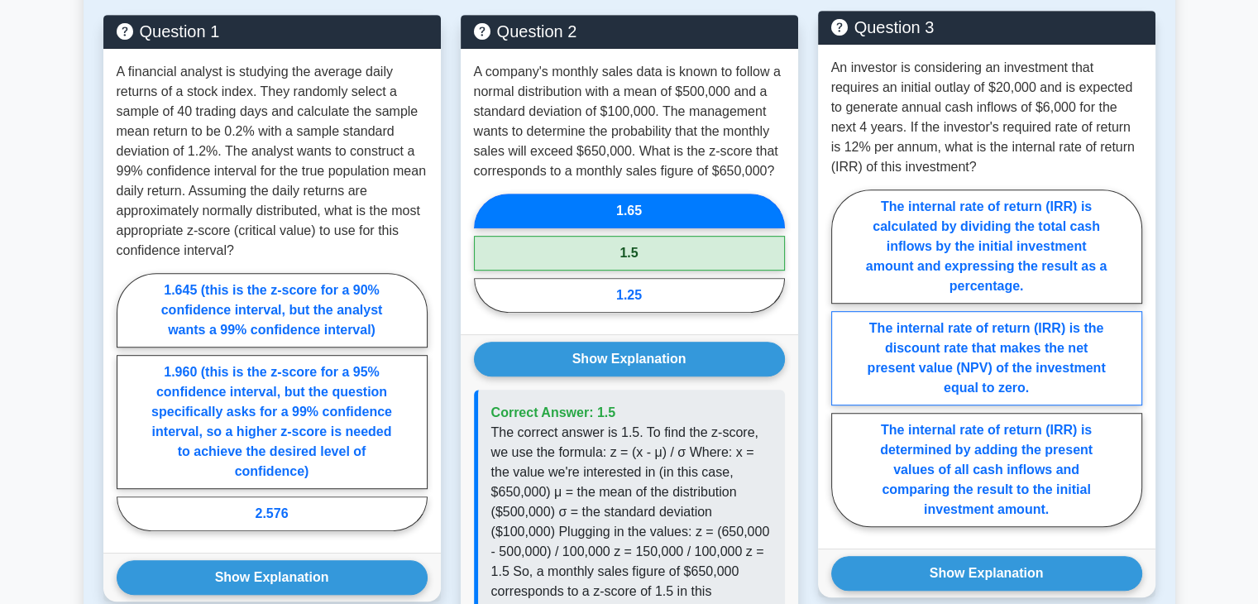 This screenshot has width=1258, height=604. Describe the element at coordinates (272, 422) in the screenshot. I see `label: 1.960 (this is the z-score for a 95% confidence interval, but the question specifically asks for ...` at that location.